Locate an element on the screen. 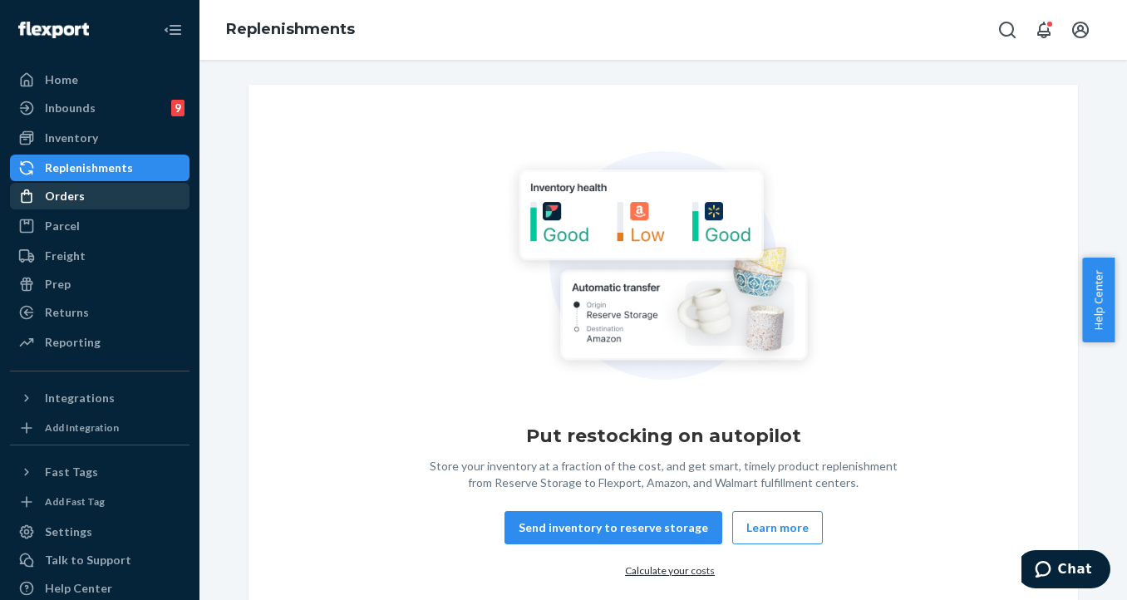 The image size is (1127, 600). div: Add Integration is located at coordinates (81, 427).